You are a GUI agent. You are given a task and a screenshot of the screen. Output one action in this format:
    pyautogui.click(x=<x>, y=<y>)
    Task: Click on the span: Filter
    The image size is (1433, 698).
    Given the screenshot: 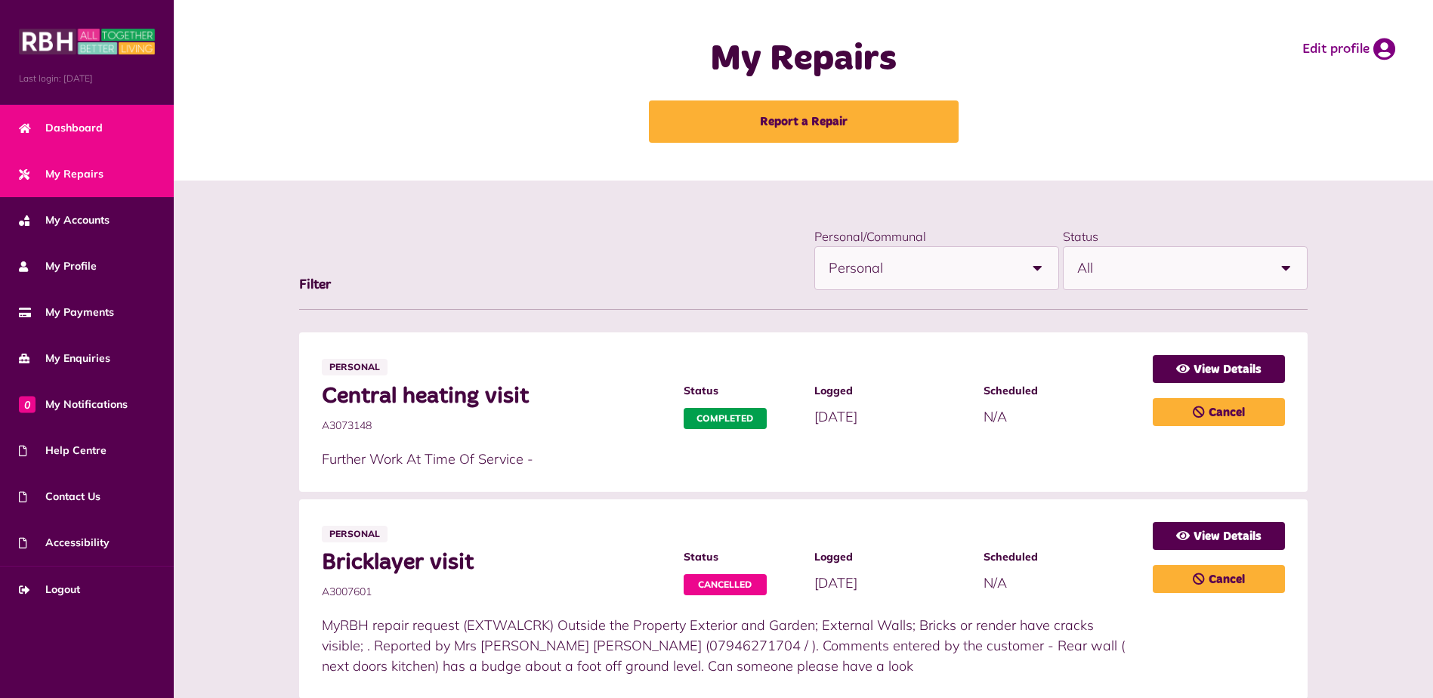 What is the action you would take?
    pyautogui.click(x=315, y=285)
    